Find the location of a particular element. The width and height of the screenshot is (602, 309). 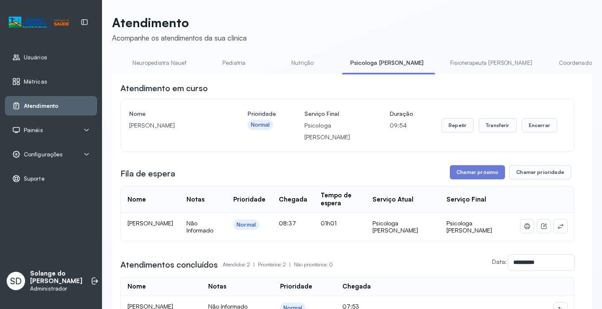

span: Painéis is located at coordinates (33, 130).